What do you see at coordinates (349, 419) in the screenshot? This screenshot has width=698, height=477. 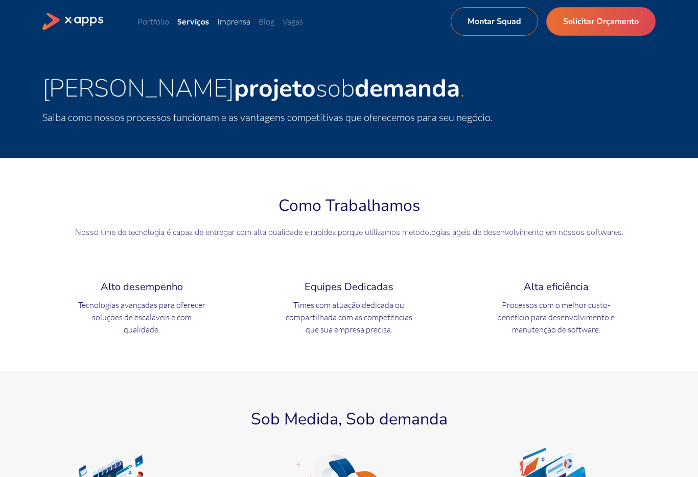 I see `h3: Sob Medida, Sob demanda` at bounding box center [349, 419].